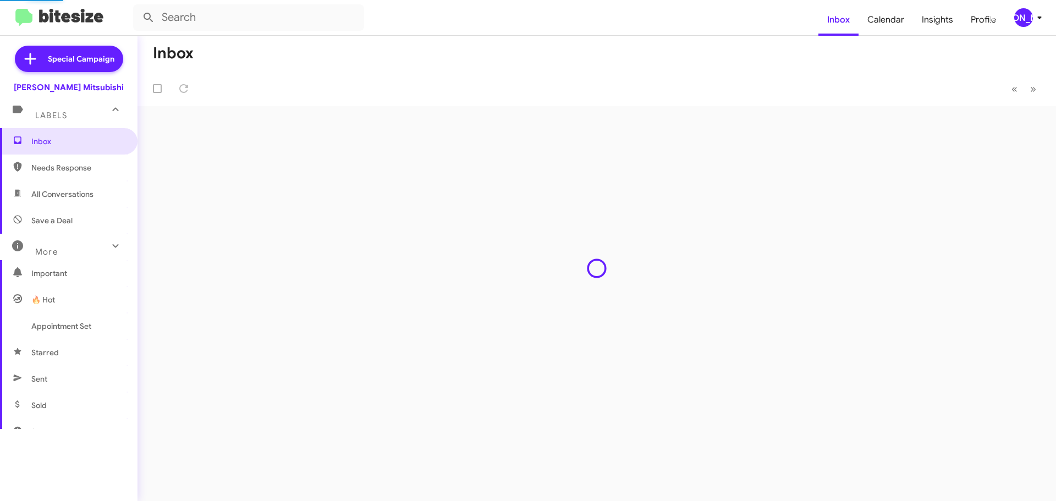  What do you see at coordinates (838, 20) in the screenshot?
I see `a: Inbox` at bounding box center [838, 20].